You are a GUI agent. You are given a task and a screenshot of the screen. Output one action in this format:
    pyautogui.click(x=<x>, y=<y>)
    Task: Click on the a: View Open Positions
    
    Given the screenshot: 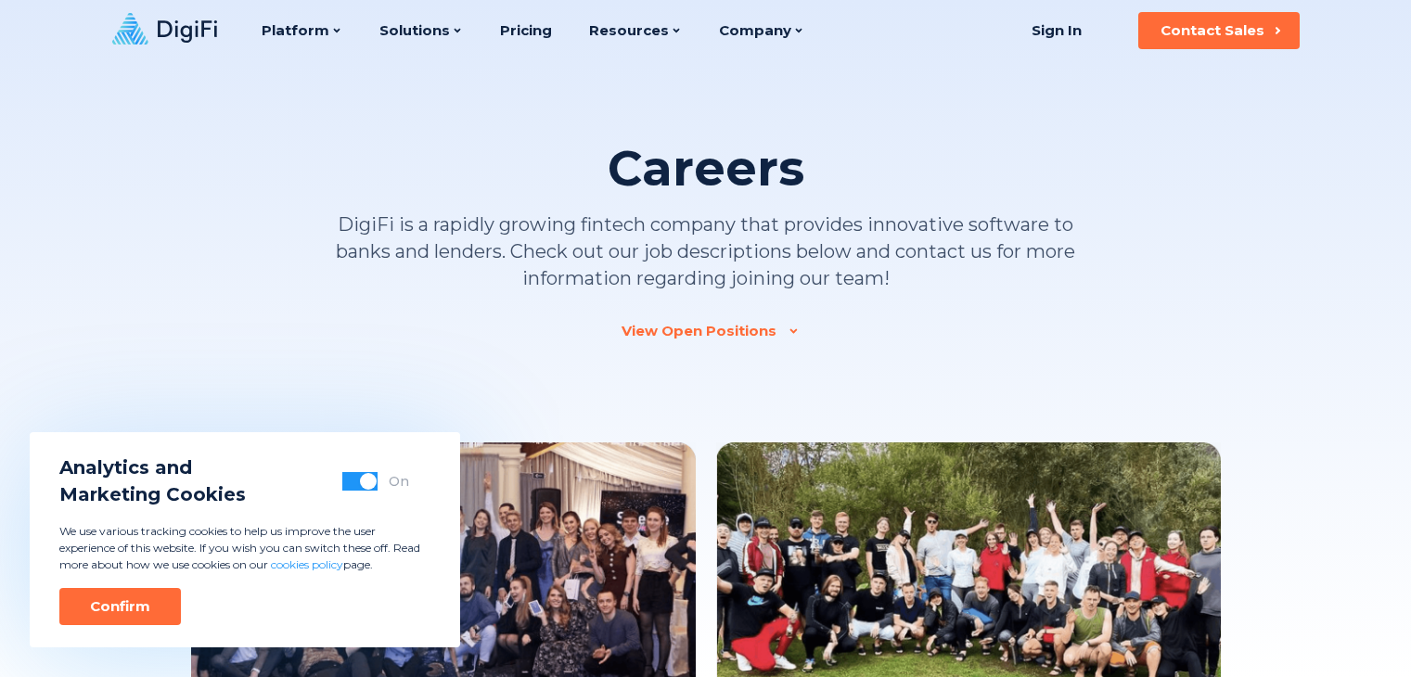 What is the action you would take?
    pyautogui.click(x=705, y=331)
    